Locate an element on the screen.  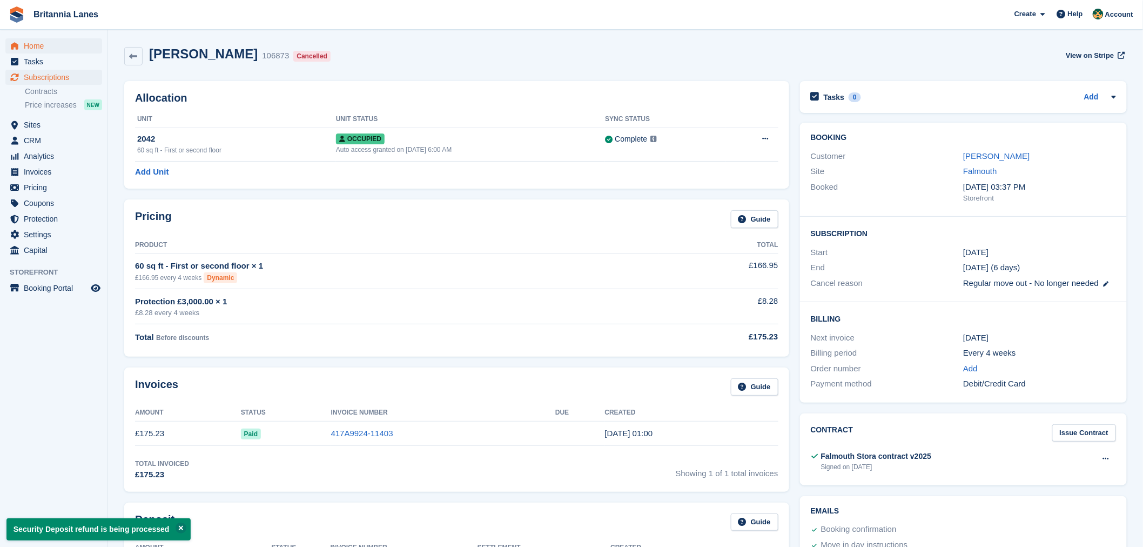
span: View on Stripe is located at coordinates (1089, 56).